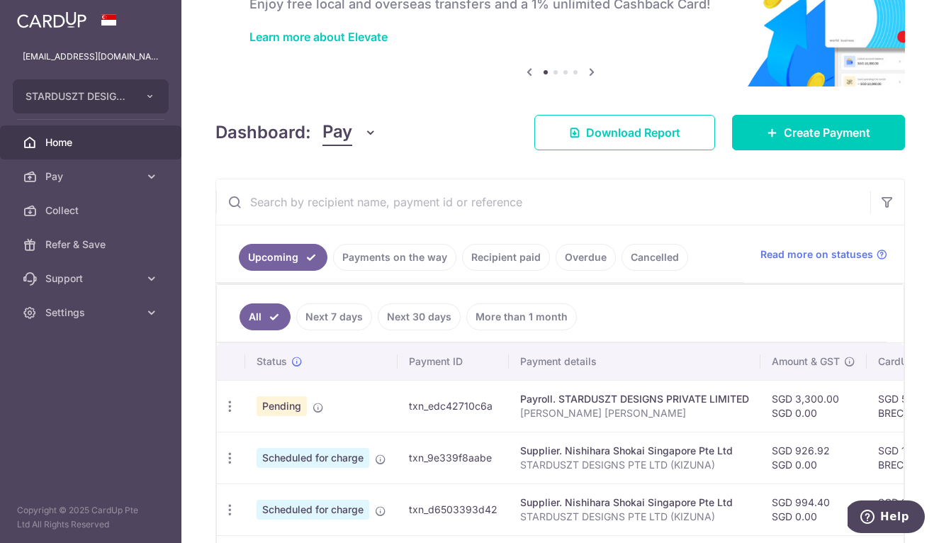 This screenshot has width=939, height=543. Describe the element at coordinates (265, 317) in the screenshot. I see `a: All` at that location.